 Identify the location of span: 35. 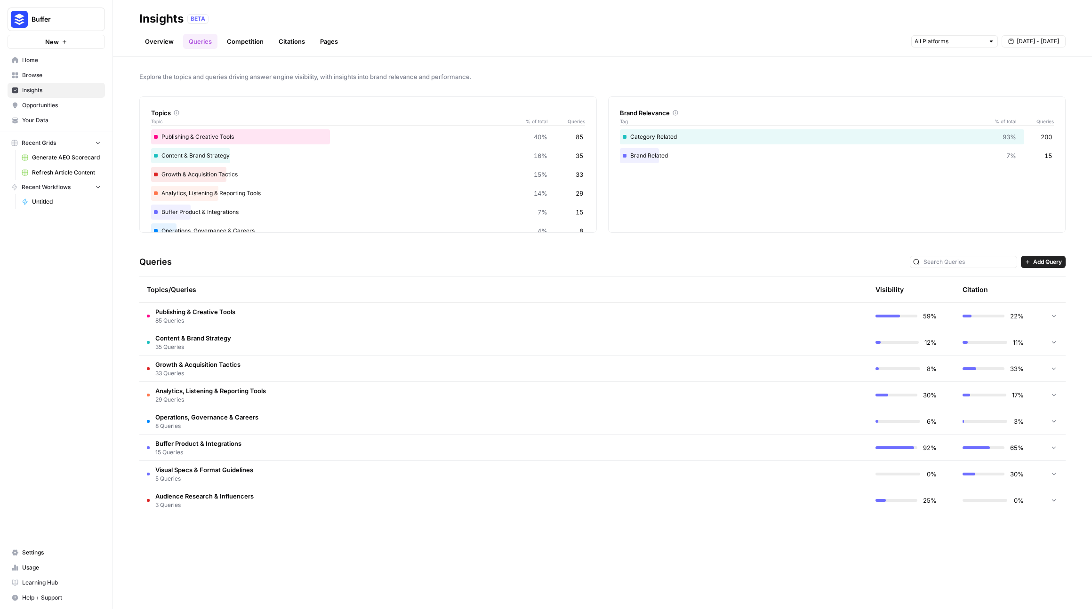
(579, 156).